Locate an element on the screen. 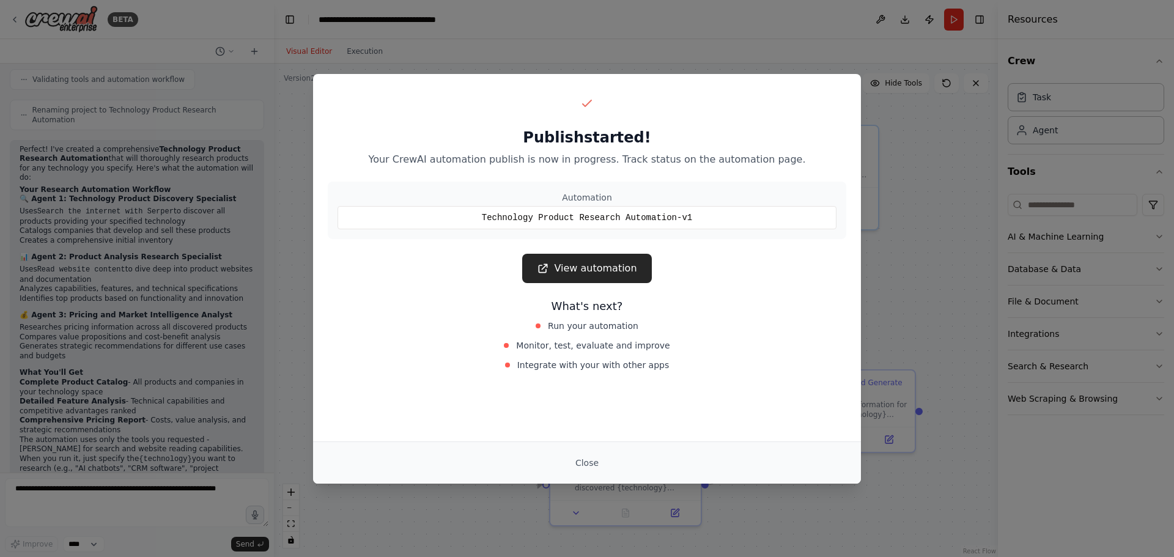 This screenshot has height=557, width=1174. span: Monitor, test, evaluate and improve is located at coordinates (592, 345).